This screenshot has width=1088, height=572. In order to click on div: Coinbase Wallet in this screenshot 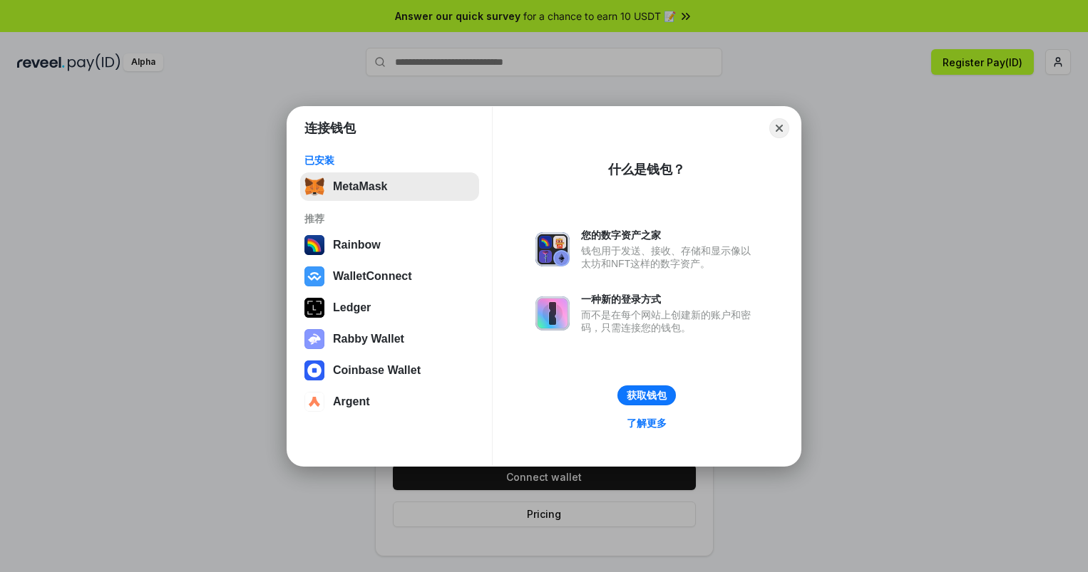, I will do `click(376, 371)`.